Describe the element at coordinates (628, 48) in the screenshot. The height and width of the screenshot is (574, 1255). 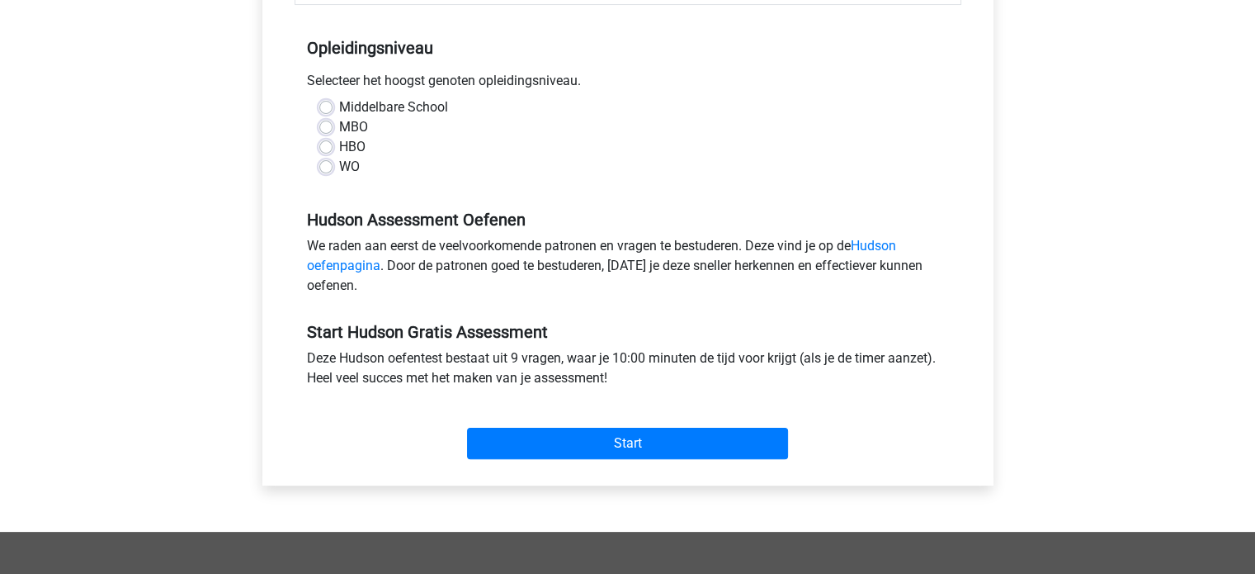
I see `h5: Opleidingsniveau` at that location.